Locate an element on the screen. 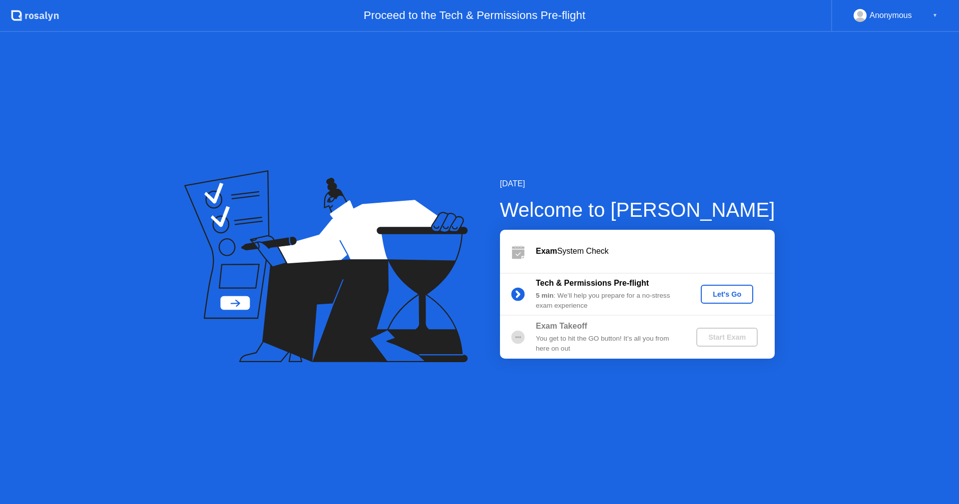  div: Start Exam is located at coordinates (727, 337).